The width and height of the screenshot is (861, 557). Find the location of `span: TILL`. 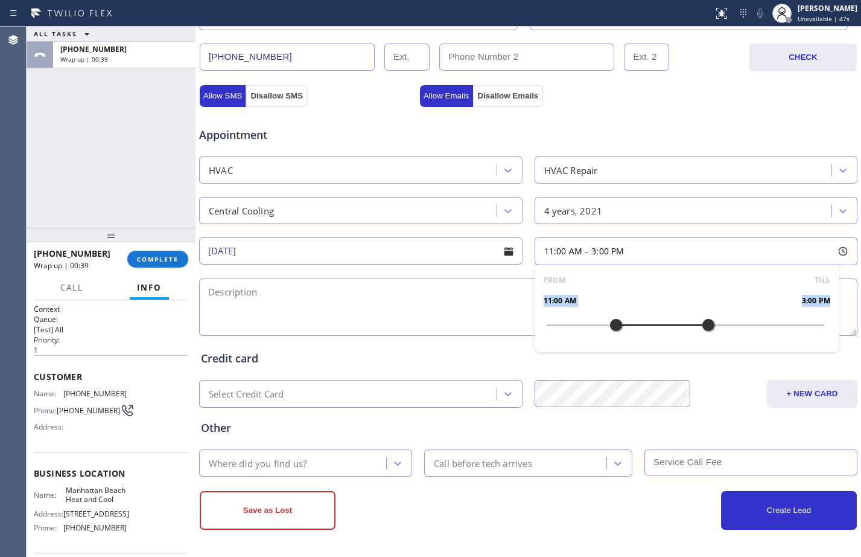

span: TILL is located at coordinates (823, 280).